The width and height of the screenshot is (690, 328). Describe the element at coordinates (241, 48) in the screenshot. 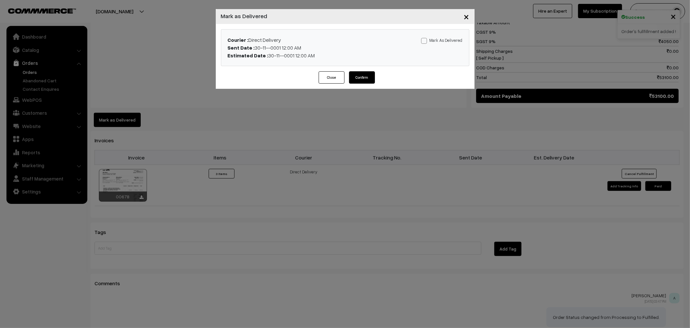

I see `b: Sent Date :` at that location.